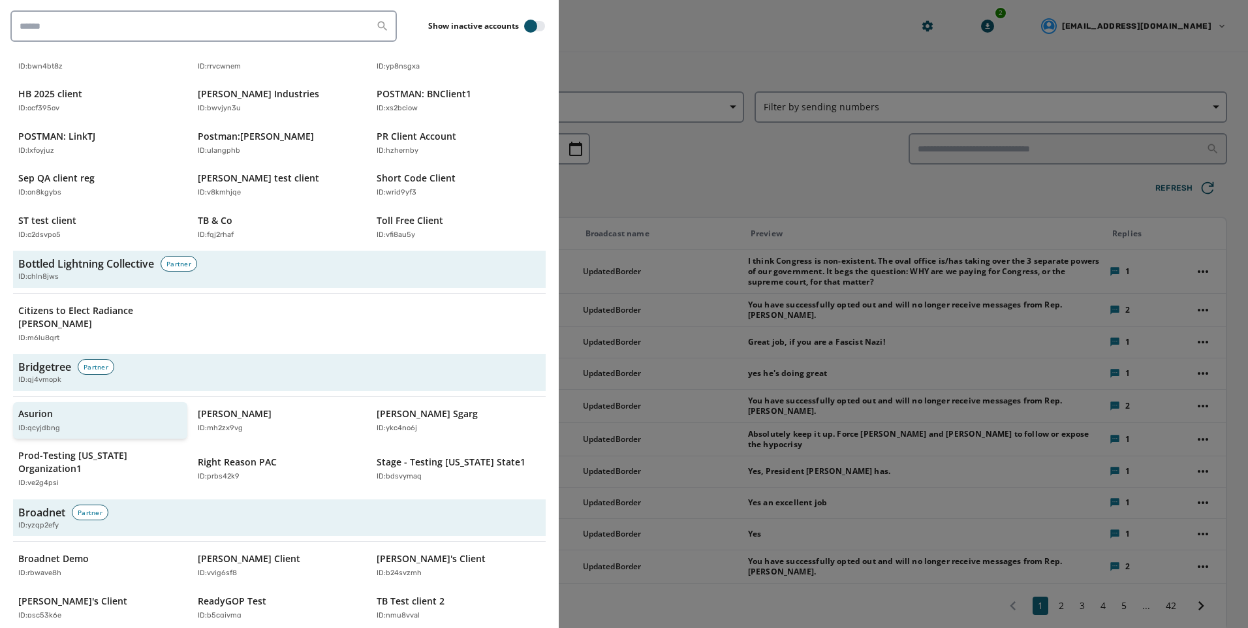 The image size is (1248, 628). I want to click on p: ID: xs2bciow, so click(397, 108).